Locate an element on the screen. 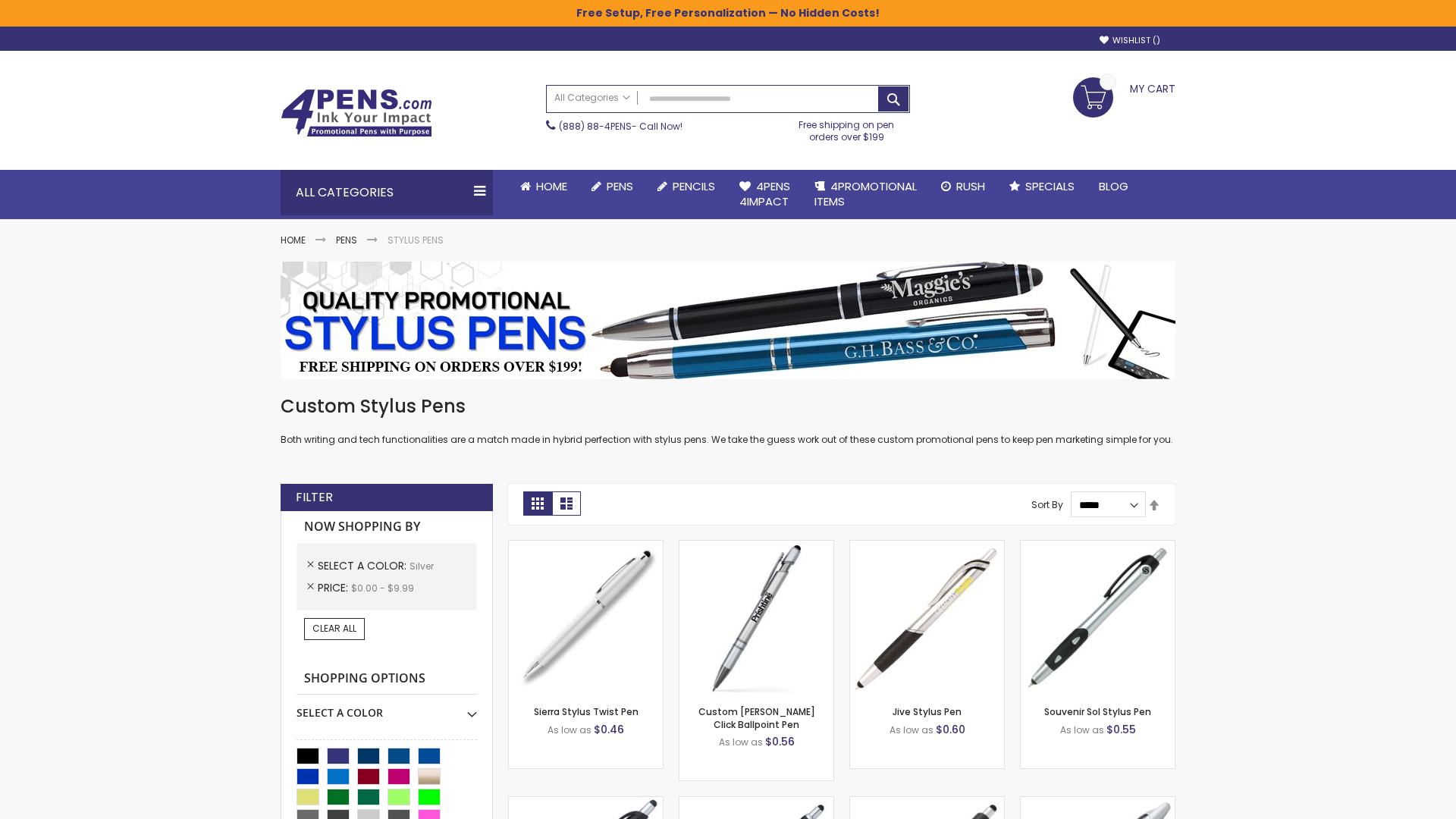 Image resolution: width=1456 pixels, height=819 pixels. span: - Call Now! is located at coordinates (620, 126).